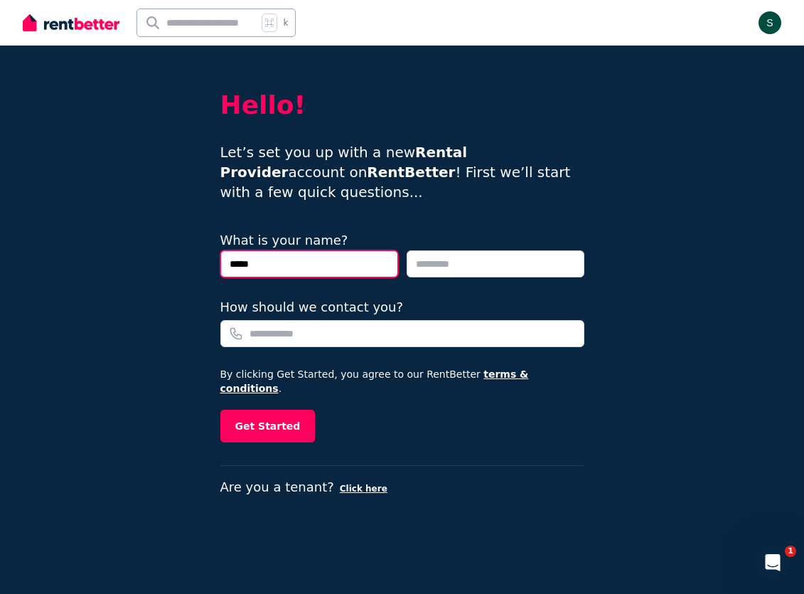 Image resolution: width=804 pixels, height=594 pixels. What do you see at coordinates (285, 23) in the screenshot?
I see `span: k` at bounding box center [285, 23].